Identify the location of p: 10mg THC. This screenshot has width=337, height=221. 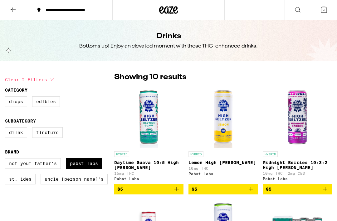
(223, 168).